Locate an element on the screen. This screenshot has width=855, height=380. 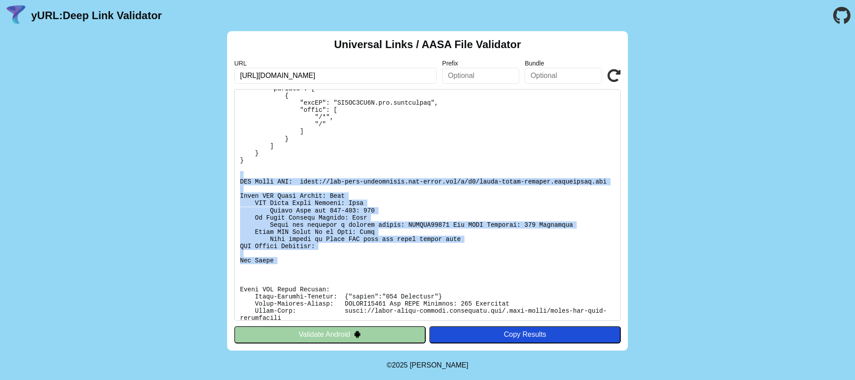
button: Validate Android is located at coordinates (330, 334).